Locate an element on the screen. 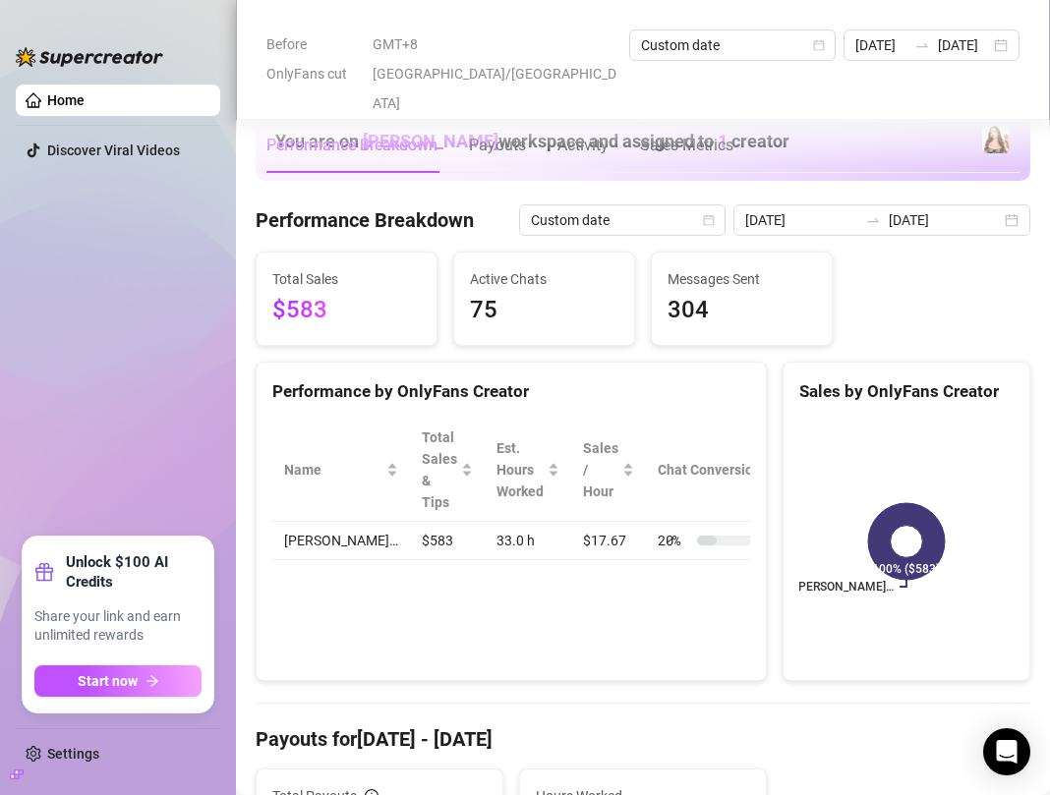 This screenshot has height=795, width=1050. td: $583 is located at coordinates (447, 541).